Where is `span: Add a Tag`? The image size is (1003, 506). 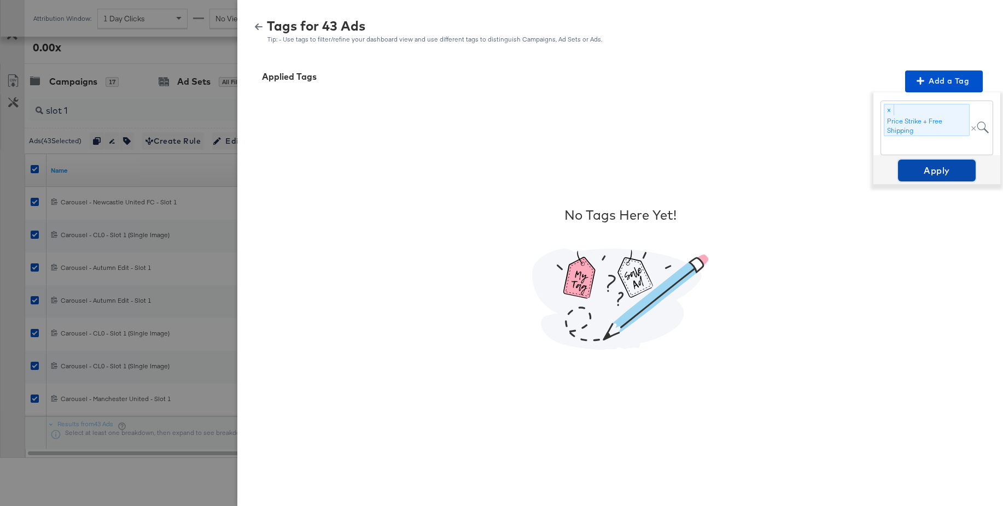
span: Add a Tag is located at coordinates (944, 81).